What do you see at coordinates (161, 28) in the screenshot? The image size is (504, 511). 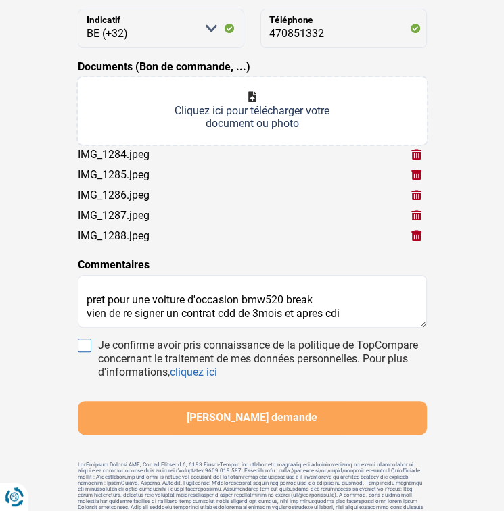 I see `select: Indicatif` at bounding box center [161, 28].